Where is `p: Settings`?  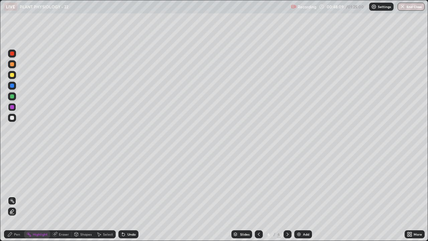
p: Settings is located at coordinates (384, 7).